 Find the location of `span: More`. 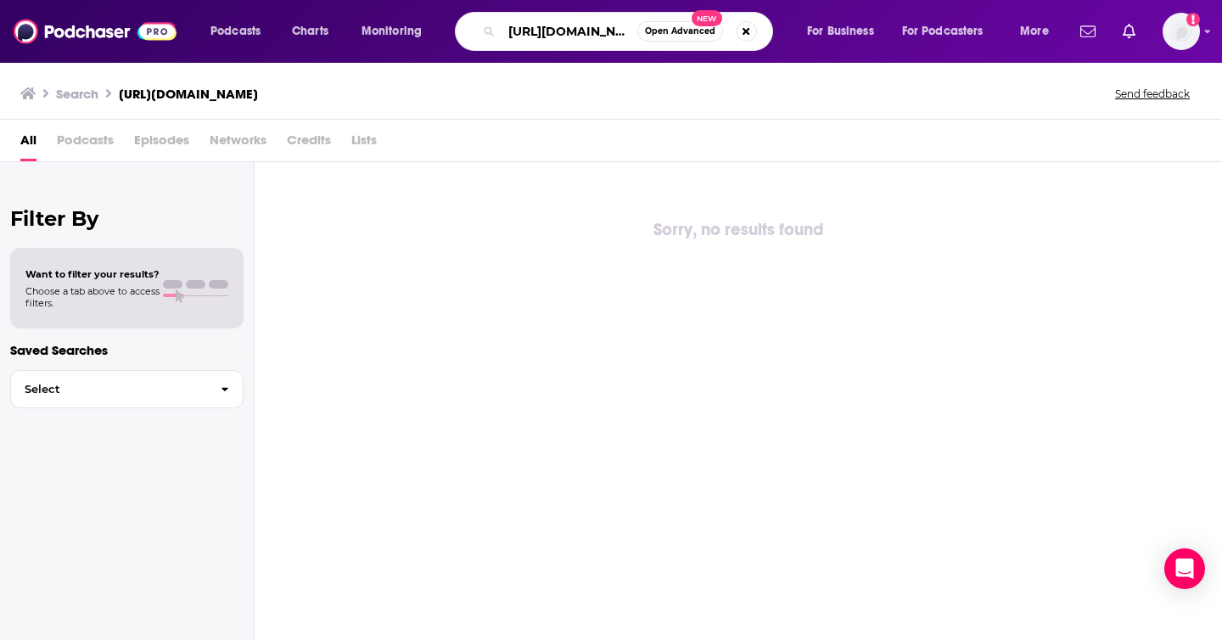

span: More is located at coordinates (1035, 31).